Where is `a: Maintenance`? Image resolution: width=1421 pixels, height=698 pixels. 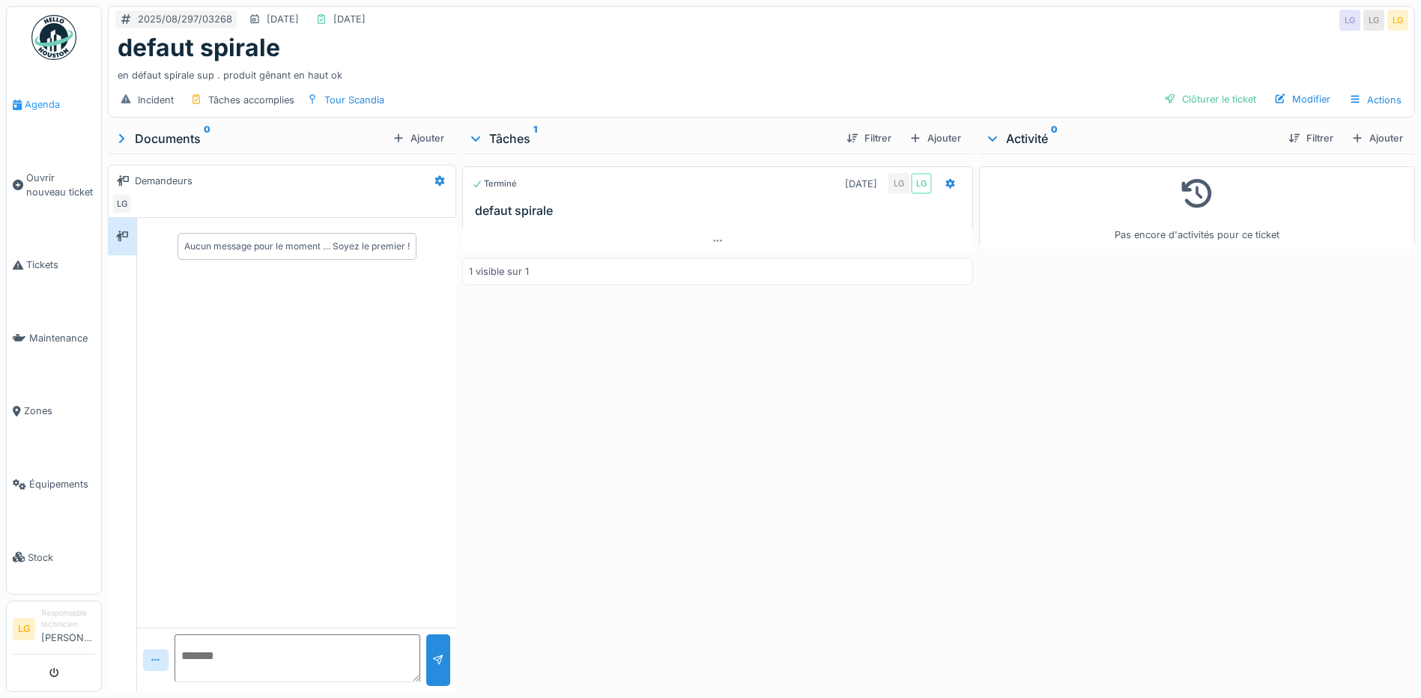
a: Maintenance is located at coordinates (54, 339).